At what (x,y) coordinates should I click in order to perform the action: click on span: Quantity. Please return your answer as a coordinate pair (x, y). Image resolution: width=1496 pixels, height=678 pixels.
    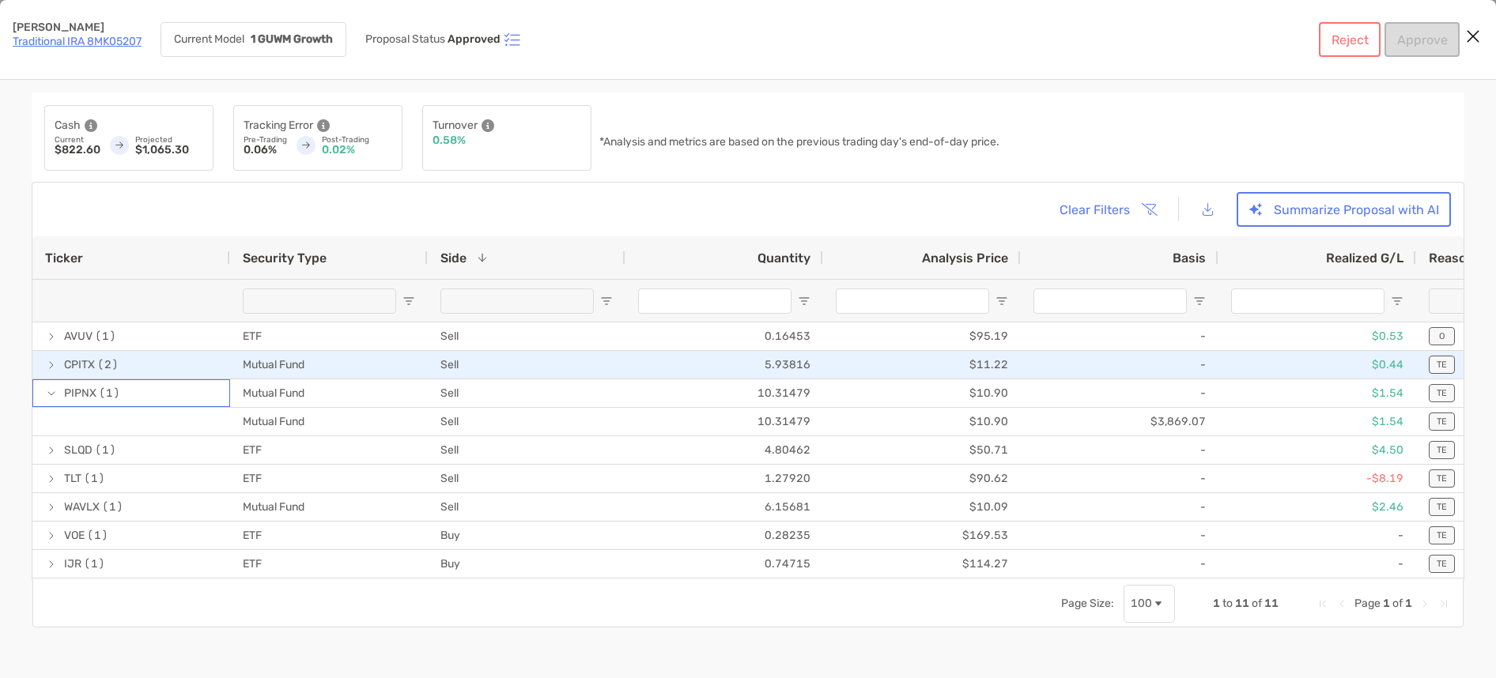
    Looking at the image, I should click on (783, 258).